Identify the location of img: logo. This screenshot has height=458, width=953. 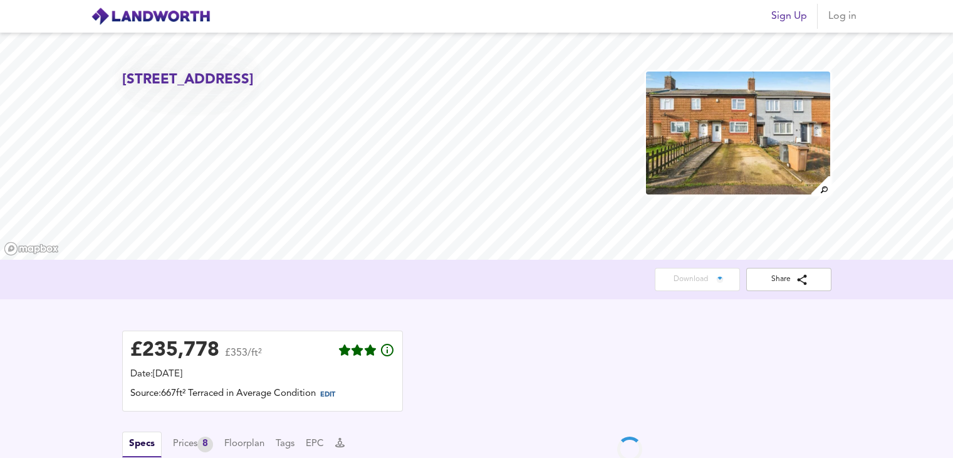
(150, 16).